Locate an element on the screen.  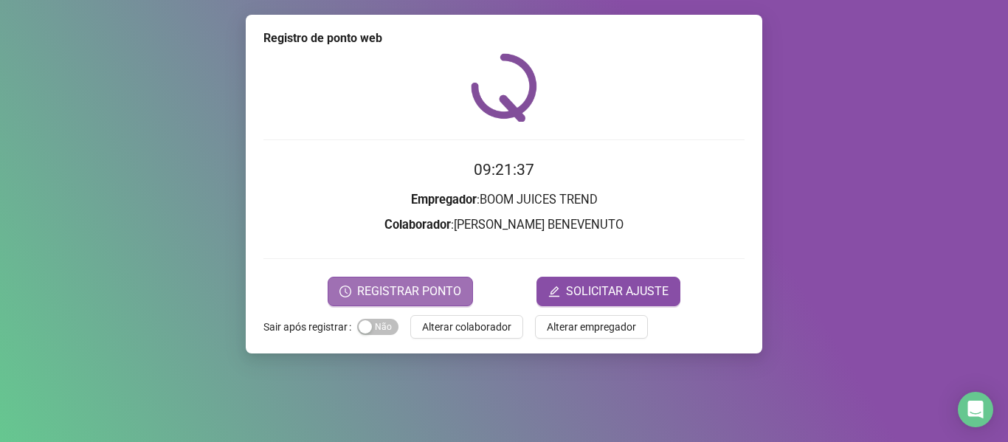
span: Alterar colaborador is located at coordinates (466, 327).